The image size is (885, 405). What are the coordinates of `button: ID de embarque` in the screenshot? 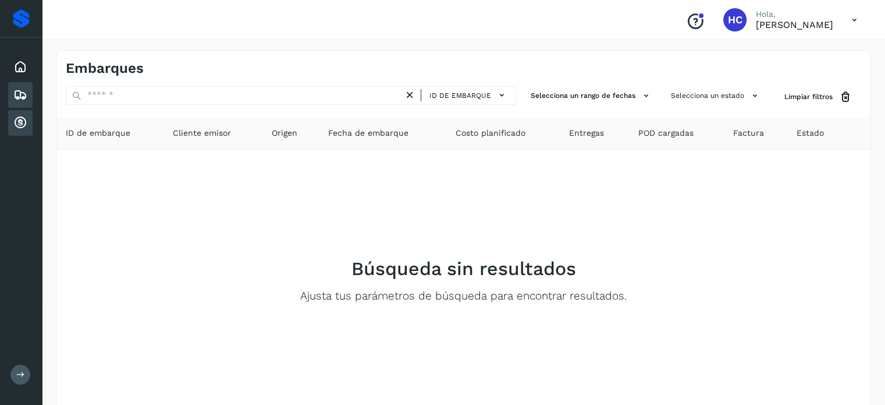 It's located at (469, 95).